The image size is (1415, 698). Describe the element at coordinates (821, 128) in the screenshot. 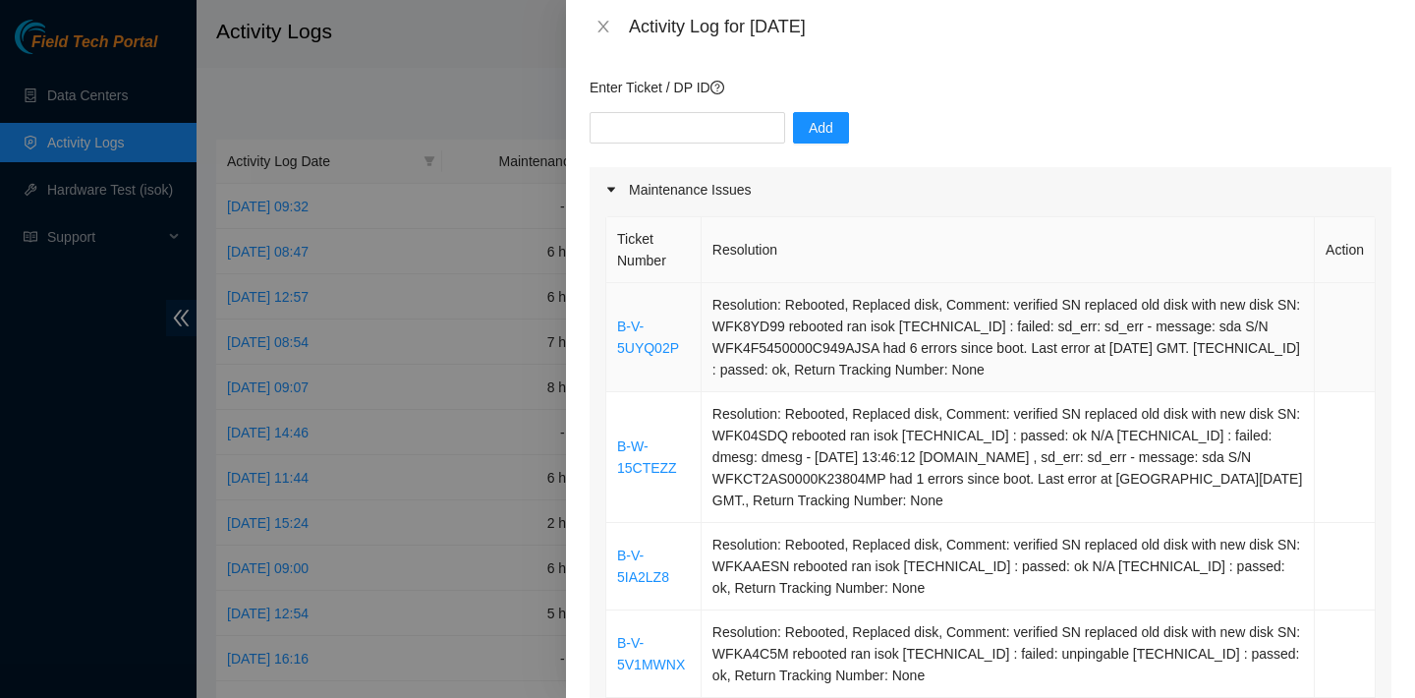

I see `span: Add` at that location.